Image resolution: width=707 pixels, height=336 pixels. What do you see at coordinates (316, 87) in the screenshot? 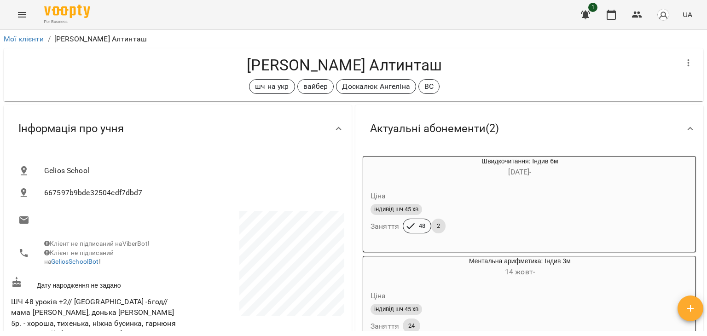
I see `div: вайбер` at bounding box center [316, 87].